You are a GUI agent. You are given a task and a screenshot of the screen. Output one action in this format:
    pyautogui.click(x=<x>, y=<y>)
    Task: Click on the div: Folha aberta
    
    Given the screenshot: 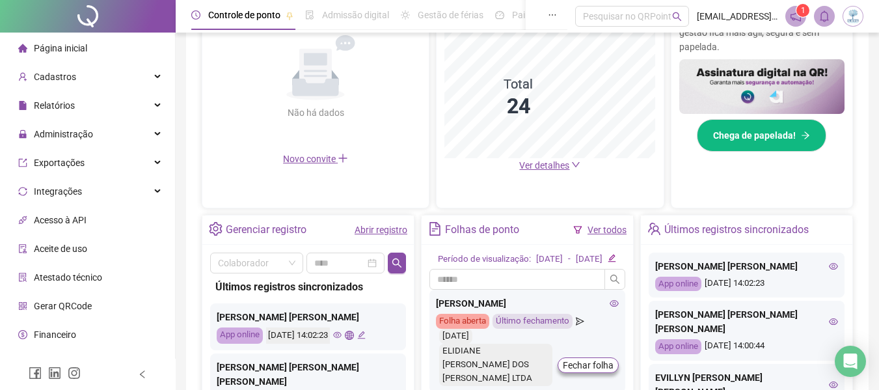 What is the action you would take?
    pyautogui.click(x=463, y=321)
    